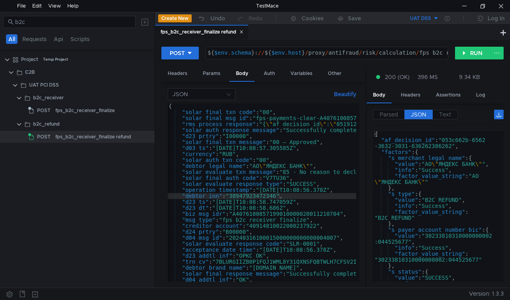 This screenshot has width=510, height=300. I want to click on div: fps_b2c_receiver_finalize, so click(85, 110).